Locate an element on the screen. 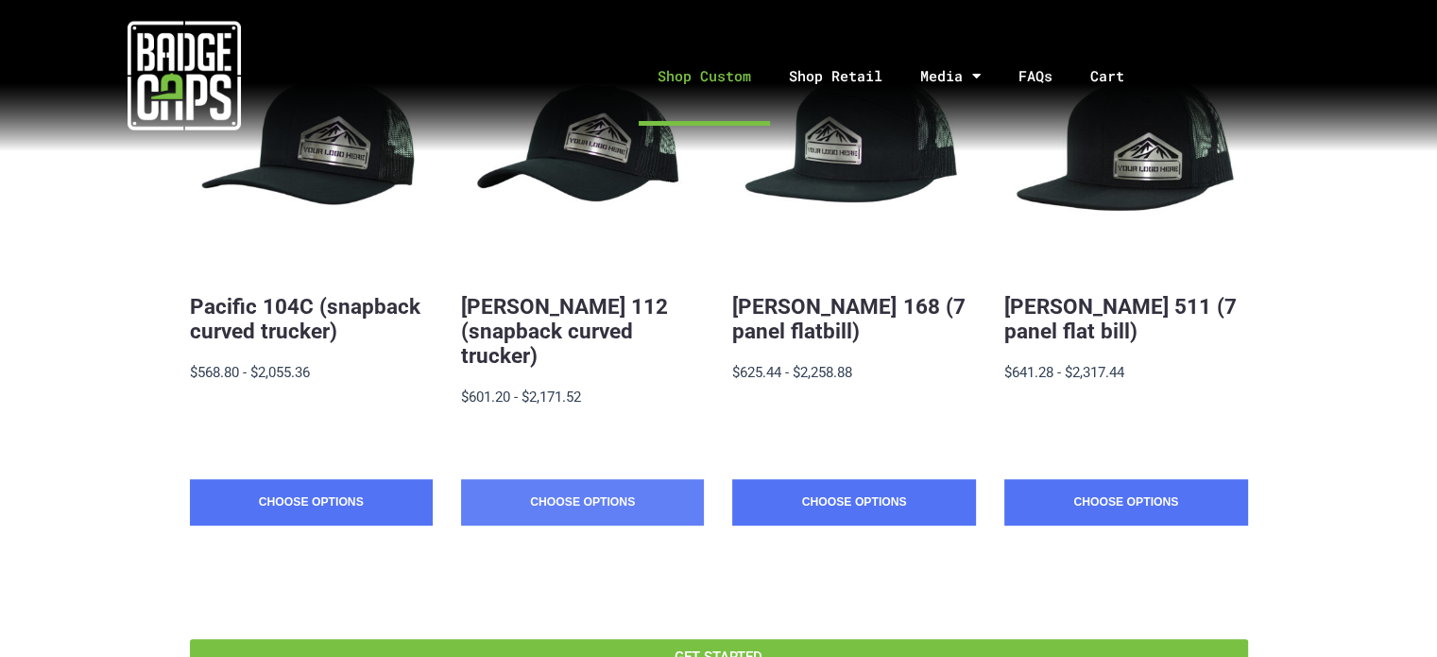 The width and height of the screenshot is (1437, 657). span: $641.28 - $2,317.44 is located at coordinates (1064, 372).